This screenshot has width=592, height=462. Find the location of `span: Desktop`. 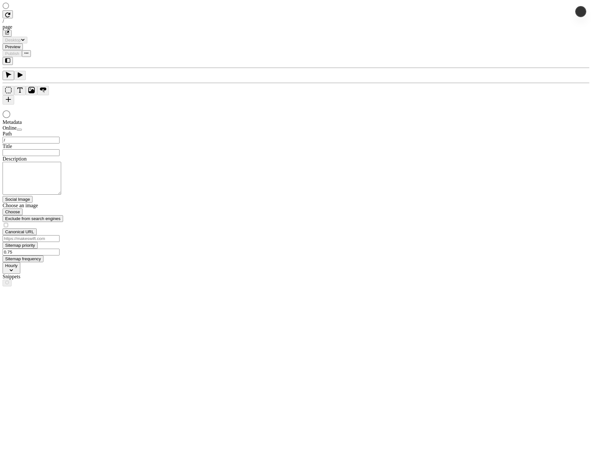

span: Desktop is located at coordinates (13, 40).